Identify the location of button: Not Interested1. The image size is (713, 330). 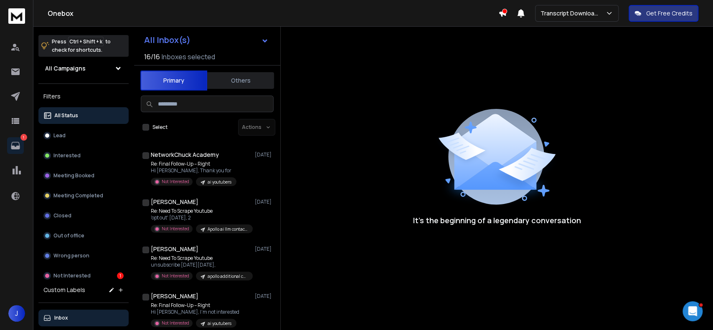
(84, 276).